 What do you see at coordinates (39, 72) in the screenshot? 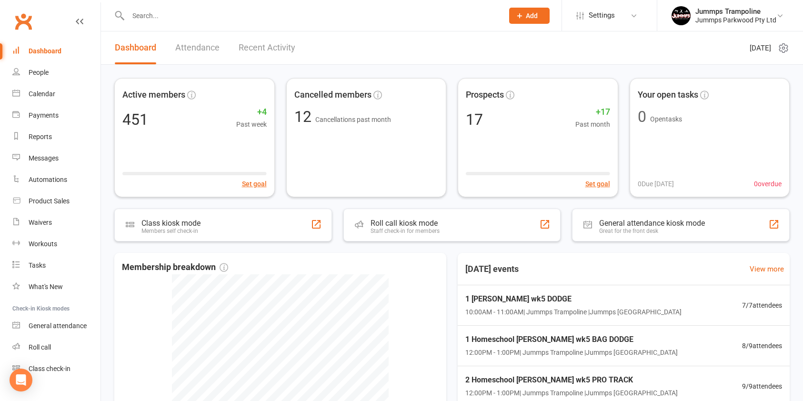
I see `div: People` at bounding box center [39, 72].